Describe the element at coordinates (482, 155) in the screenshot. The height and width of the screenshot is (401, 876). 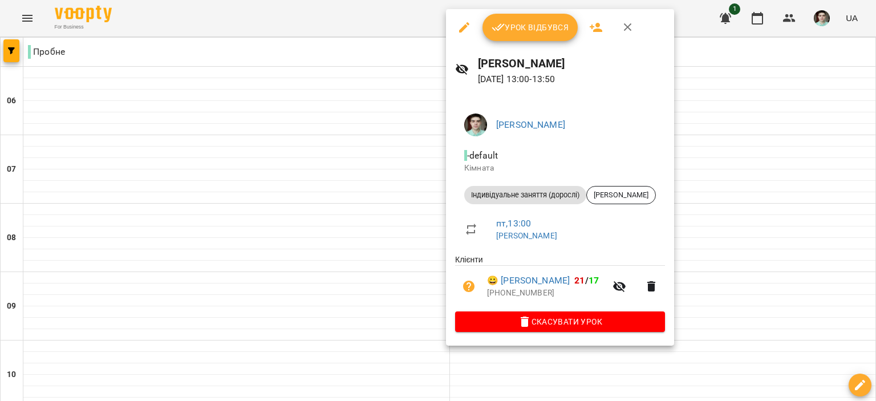
I see `span: - default` at that location.